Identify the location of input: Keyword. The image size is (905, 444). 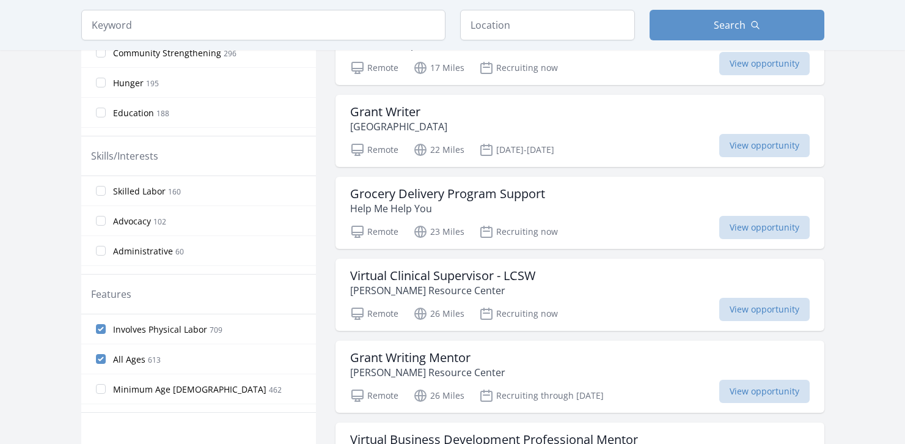
(263, 25).